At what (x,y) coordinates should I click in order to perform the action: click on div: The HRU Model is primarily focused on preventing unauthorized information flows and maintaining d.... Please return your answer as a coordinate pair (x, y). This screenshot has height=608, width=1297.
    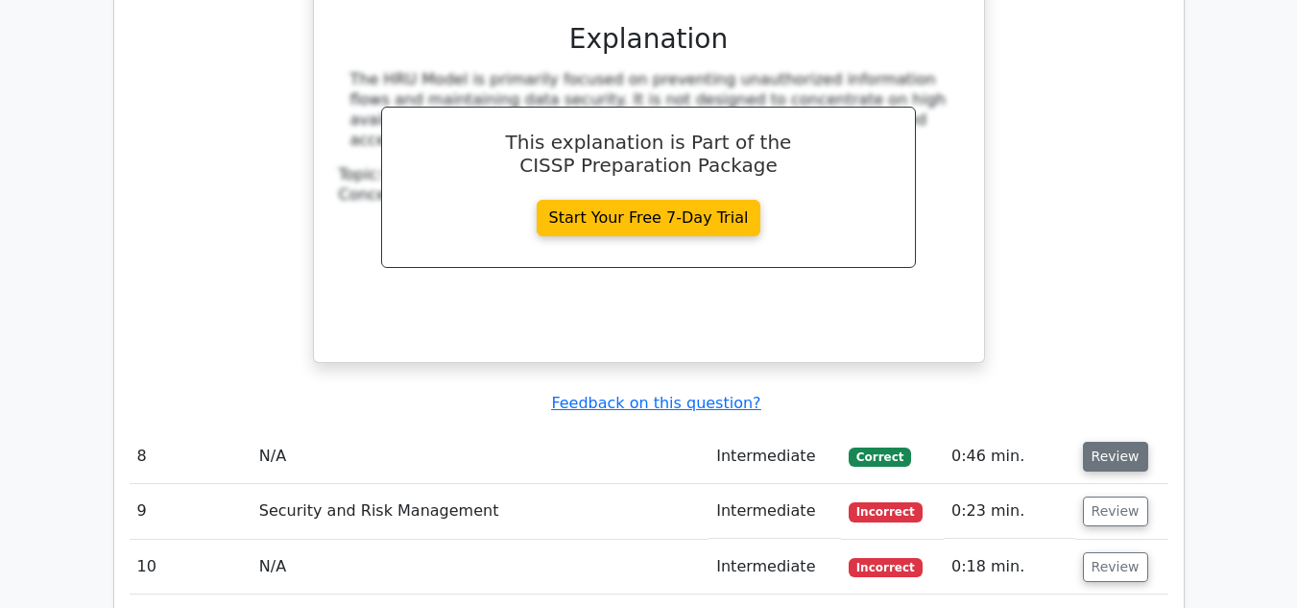
    Looking at the image, I should click on (649, 109).